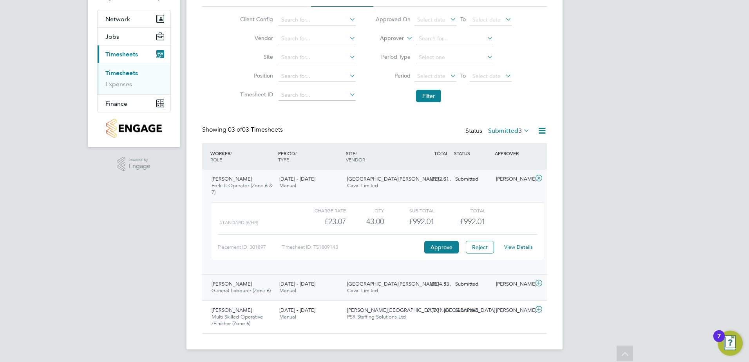 The image size is (749, 362). I want to click on span: 03 Timesheets, so click(256, 130).